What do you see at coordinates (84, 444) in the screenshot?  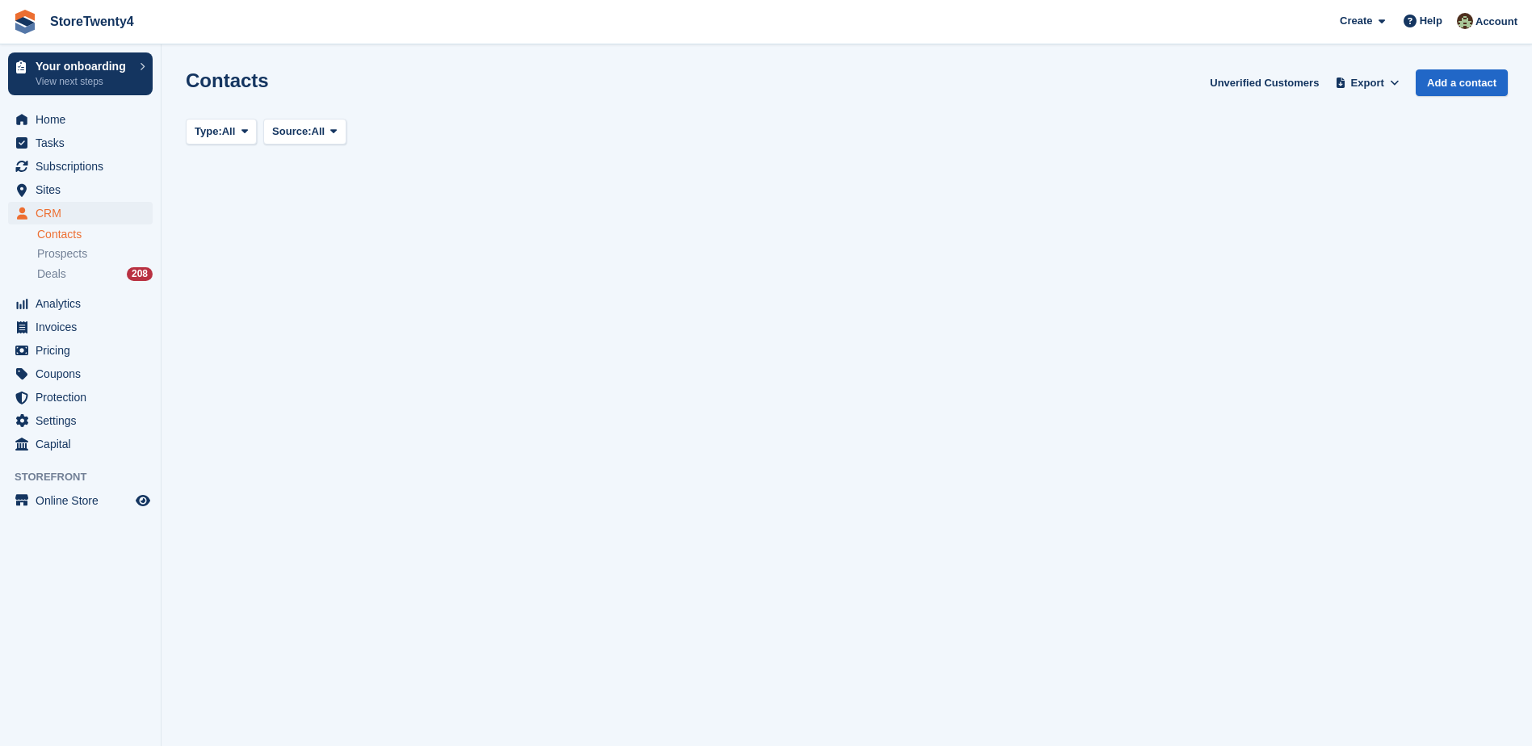 I see `span: Capital` at bounding box center [84, 444].